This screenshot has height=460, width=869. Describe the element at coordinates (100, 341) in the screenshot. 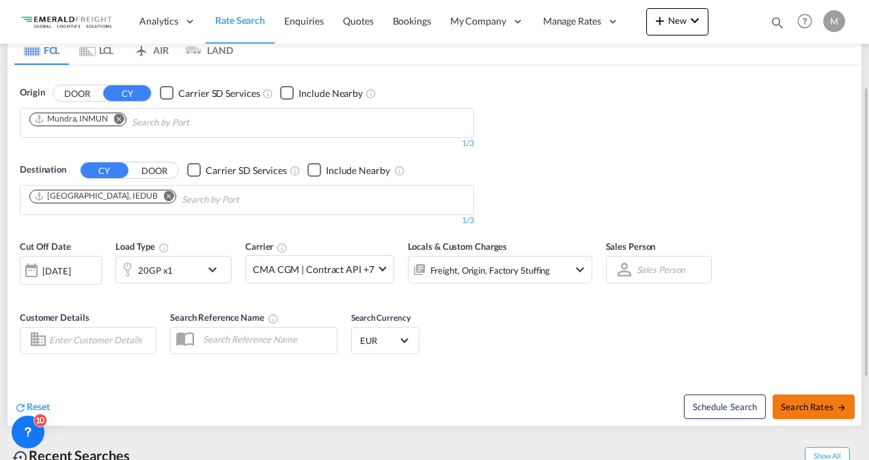

I see `input: Enter Customer Details` at that location.